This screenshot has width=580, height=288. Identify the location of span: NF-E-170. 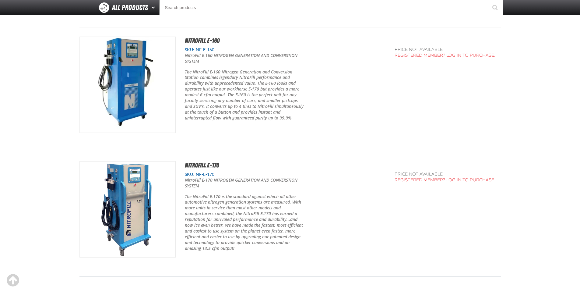
(204, 174).